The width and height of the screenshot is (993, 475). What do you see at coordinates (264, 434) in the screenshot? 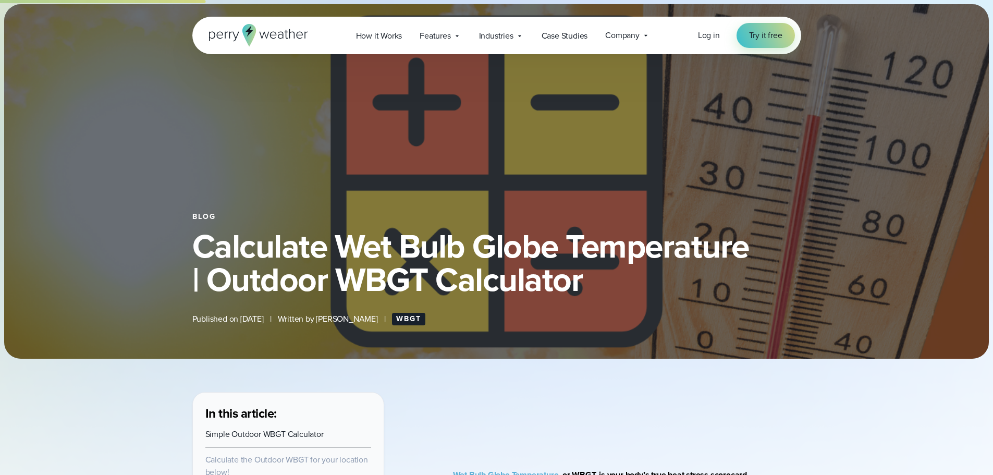
I see `a: Simple Outdoor WBGT Calculator` at bounding box center [264, 434].